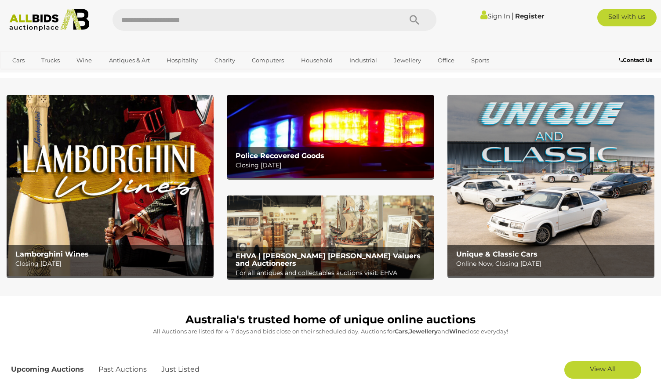 This screenshot has height=380, width=661. What do you see at coordinates (52, 254) in the screenshot?
I see `b: Lamborghini Wines` at bounding box center [52, 254].